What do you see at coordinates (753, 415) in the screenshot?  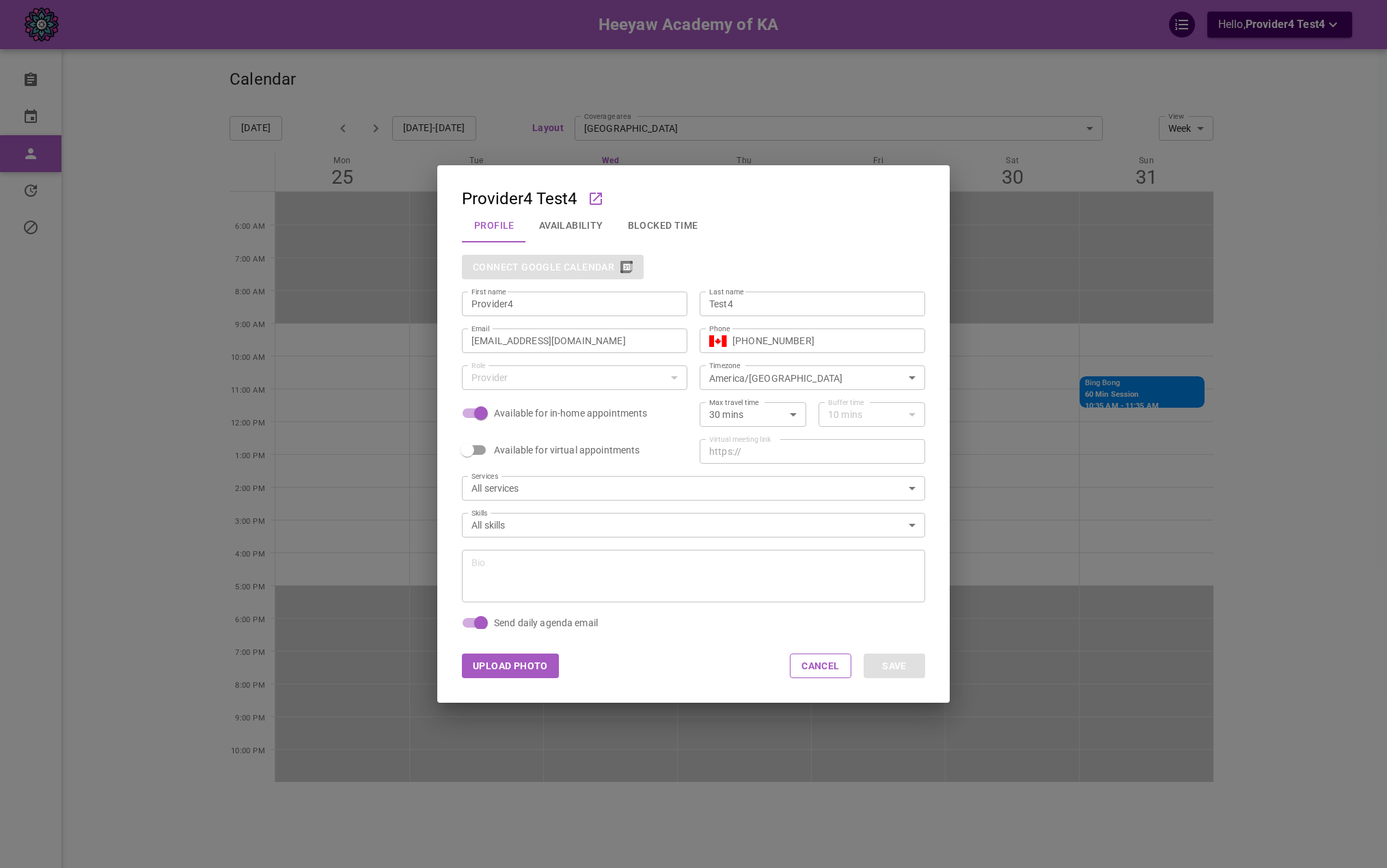 I see `div: 30 mins` at bounding box center [753, 415].